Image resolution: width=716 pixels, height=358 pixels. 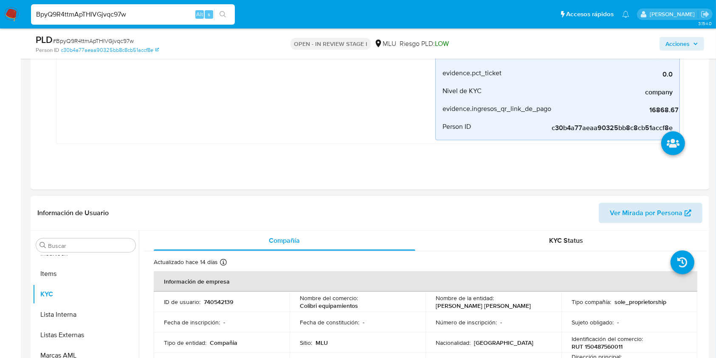 I want to click on button: search-icon, so click(x=223, y=14).